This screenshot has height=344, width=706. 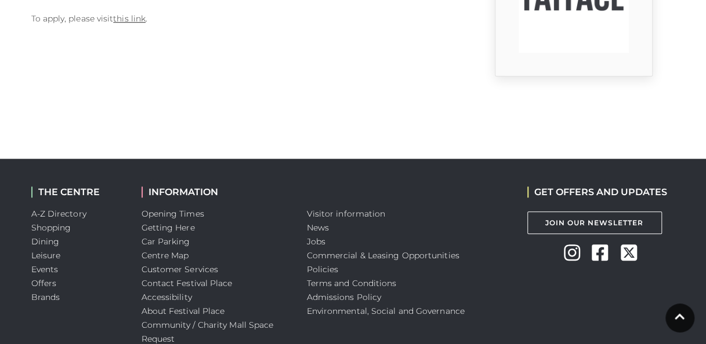 What do you see at coordinates (46, 256) in the screenshot?
I see `a: Leisure` at bounding box center [46, 256].